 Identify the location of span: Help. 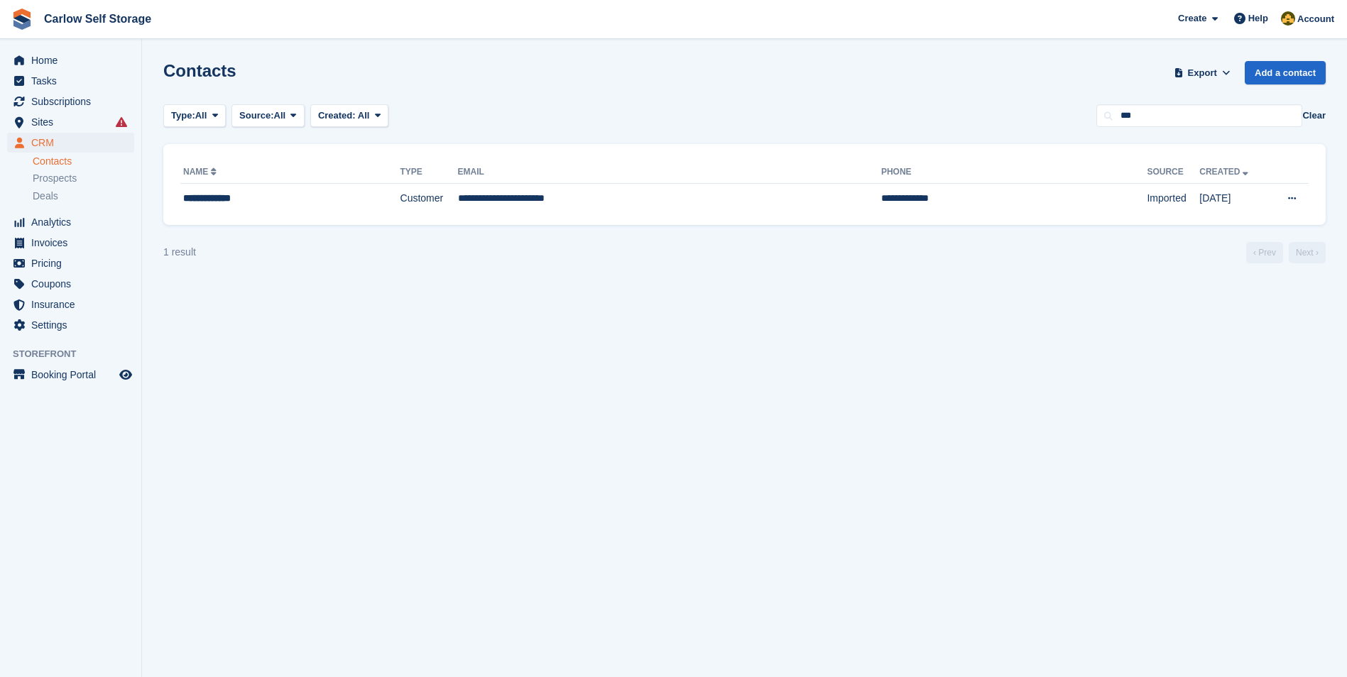
(1258, 18).